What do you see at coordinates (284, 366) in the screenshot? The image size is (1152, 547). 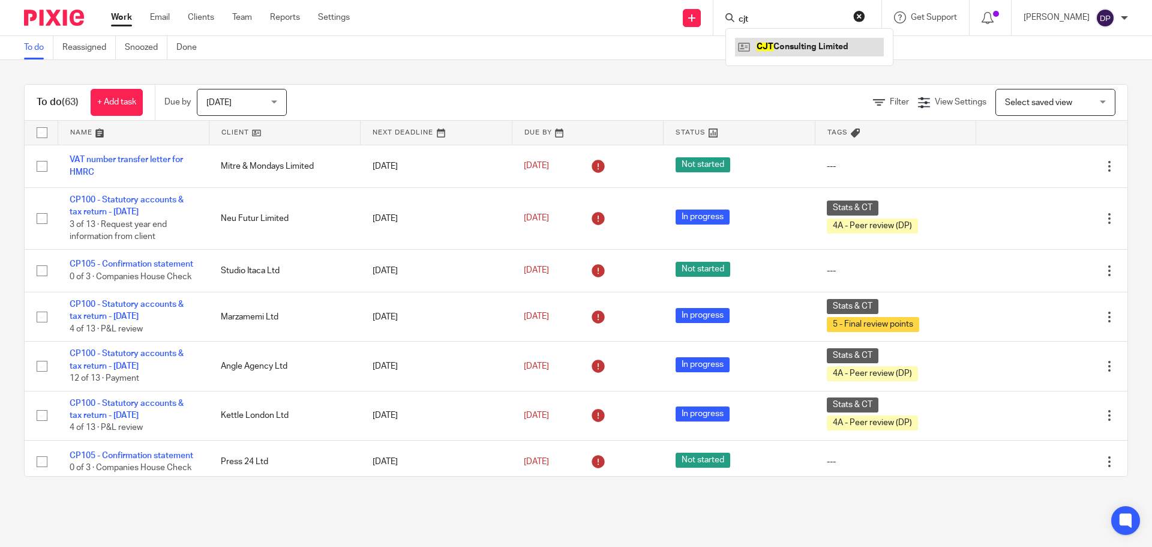 I see `td: Angle Agency Ltd` at bounding box center [284, 366].